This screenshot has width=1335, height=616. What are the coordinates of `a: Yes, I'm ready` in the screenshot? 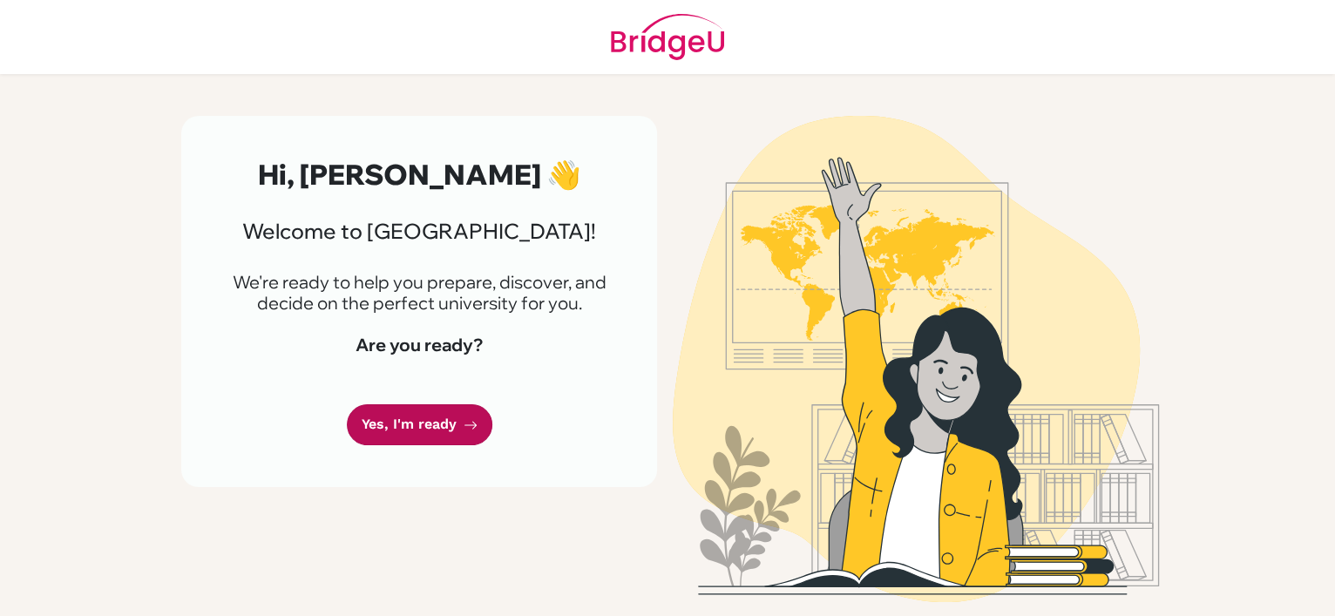 It's located at (419, 424).